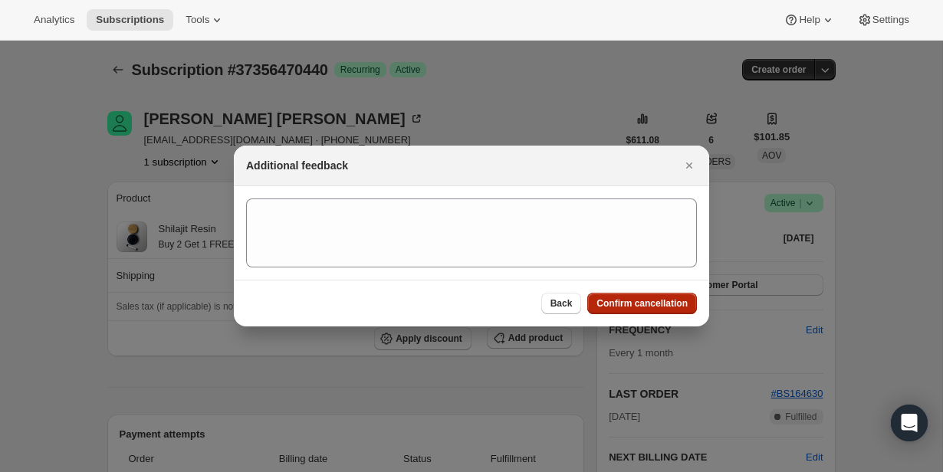  What do you see at coordinates (561, 304) in the screenshot?
I see `button: Back` at bounding box center [561, 304].